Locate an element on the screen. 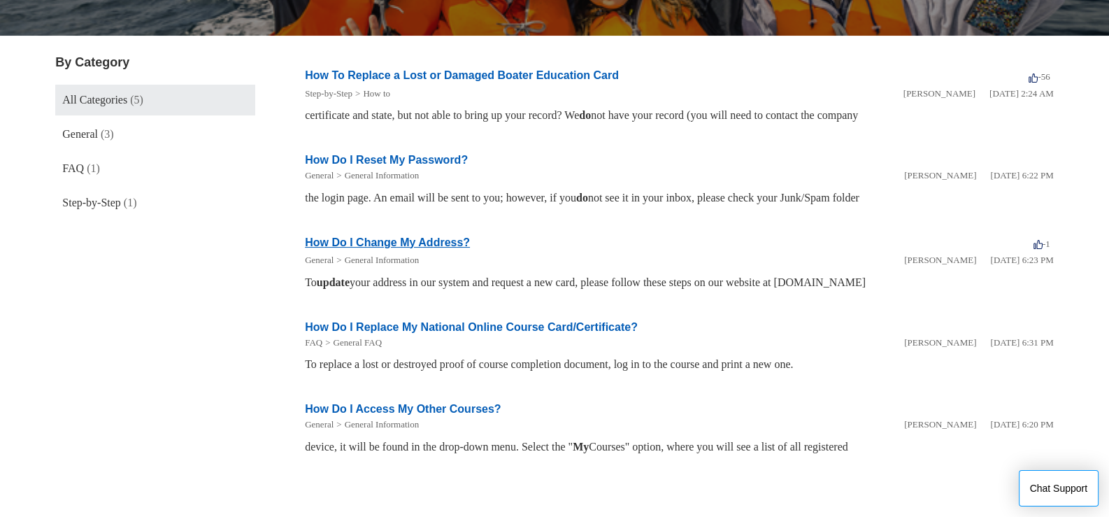 Image resolution: width=1109 pixels, height=517 pixels. time: 03/11/2022, 02:24 is located at coordinates (1022, 93).